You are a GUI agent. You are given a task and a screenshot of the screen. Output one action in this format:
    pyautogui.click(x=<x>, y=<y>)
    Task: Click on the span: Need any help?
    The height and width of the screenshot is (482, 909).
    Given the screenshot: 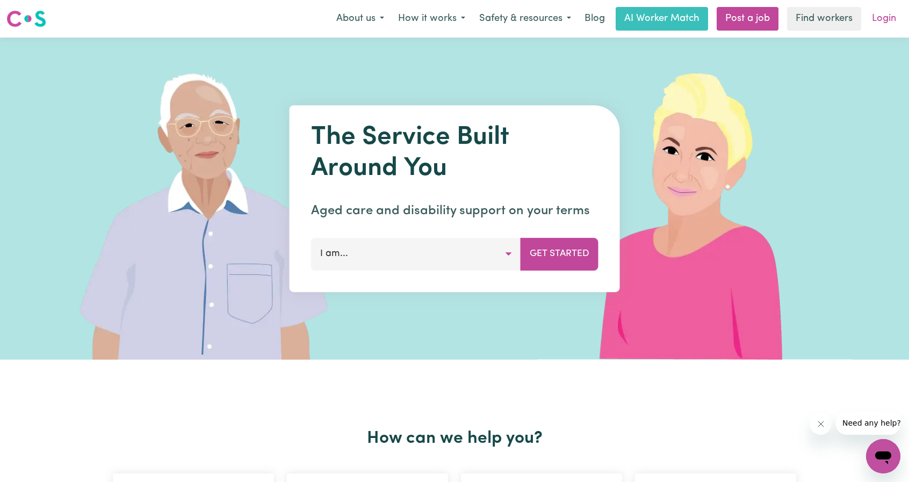 What is the action you would take?
    pyautogui.click(x=35, y=12)
    